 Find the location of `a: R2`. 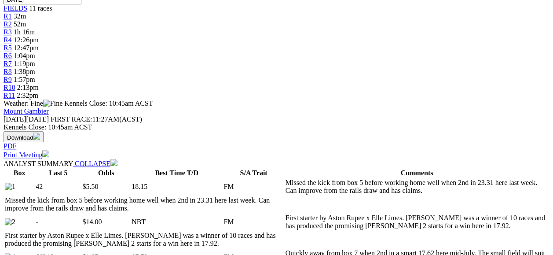

a: R2 is located at coordinates (7, 24).